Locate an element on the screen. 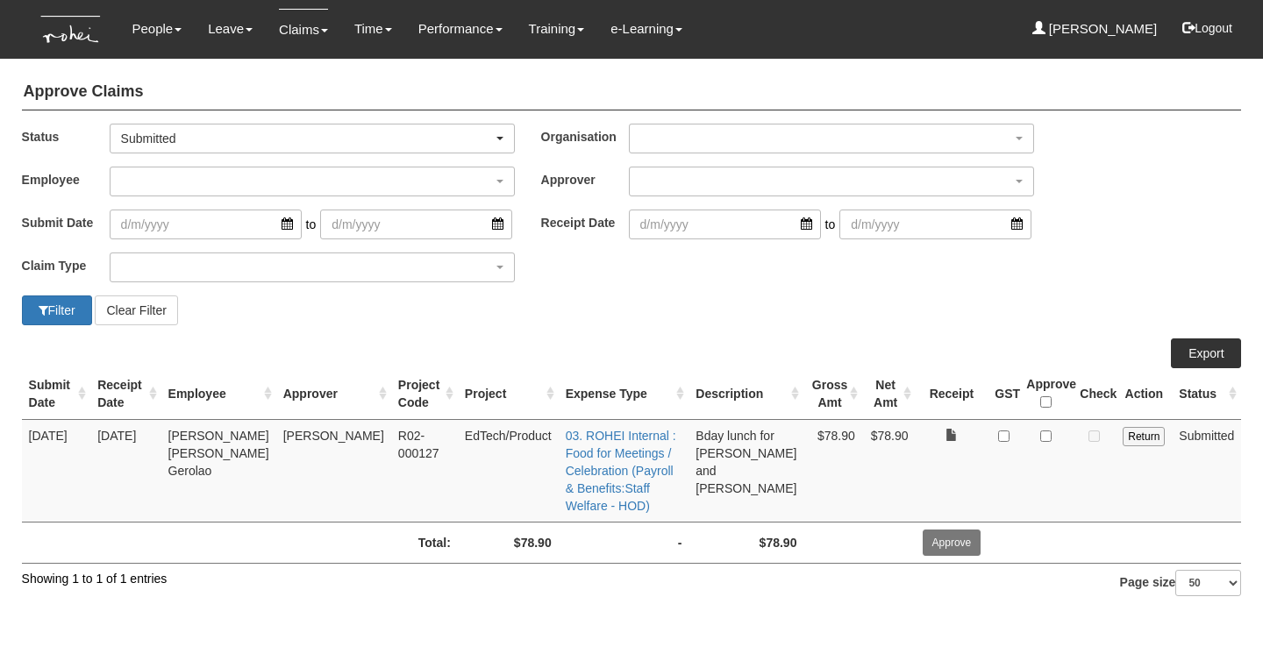 This screenshot has width=1263, height=661. a: 03. ROHEI Internal : Food for Meetings / Celebration (Payroll & Benefits:Staff Welfare - HOD) is located at coordinates (621, 471).